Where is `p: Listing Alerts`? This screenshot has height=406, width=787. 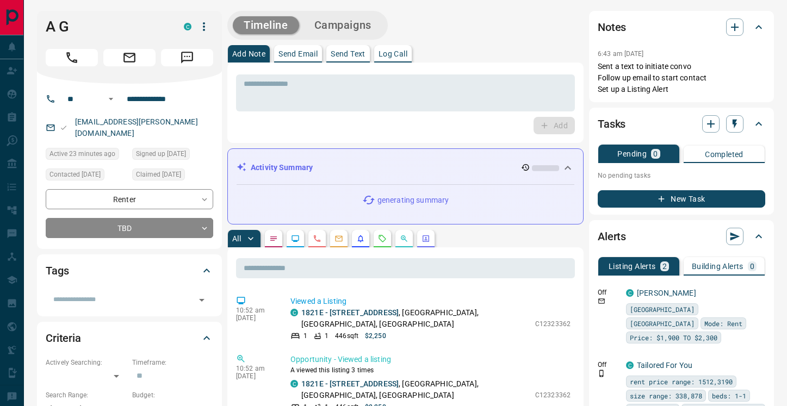 p: Listing Alerts is located at coordinates (632, 266).